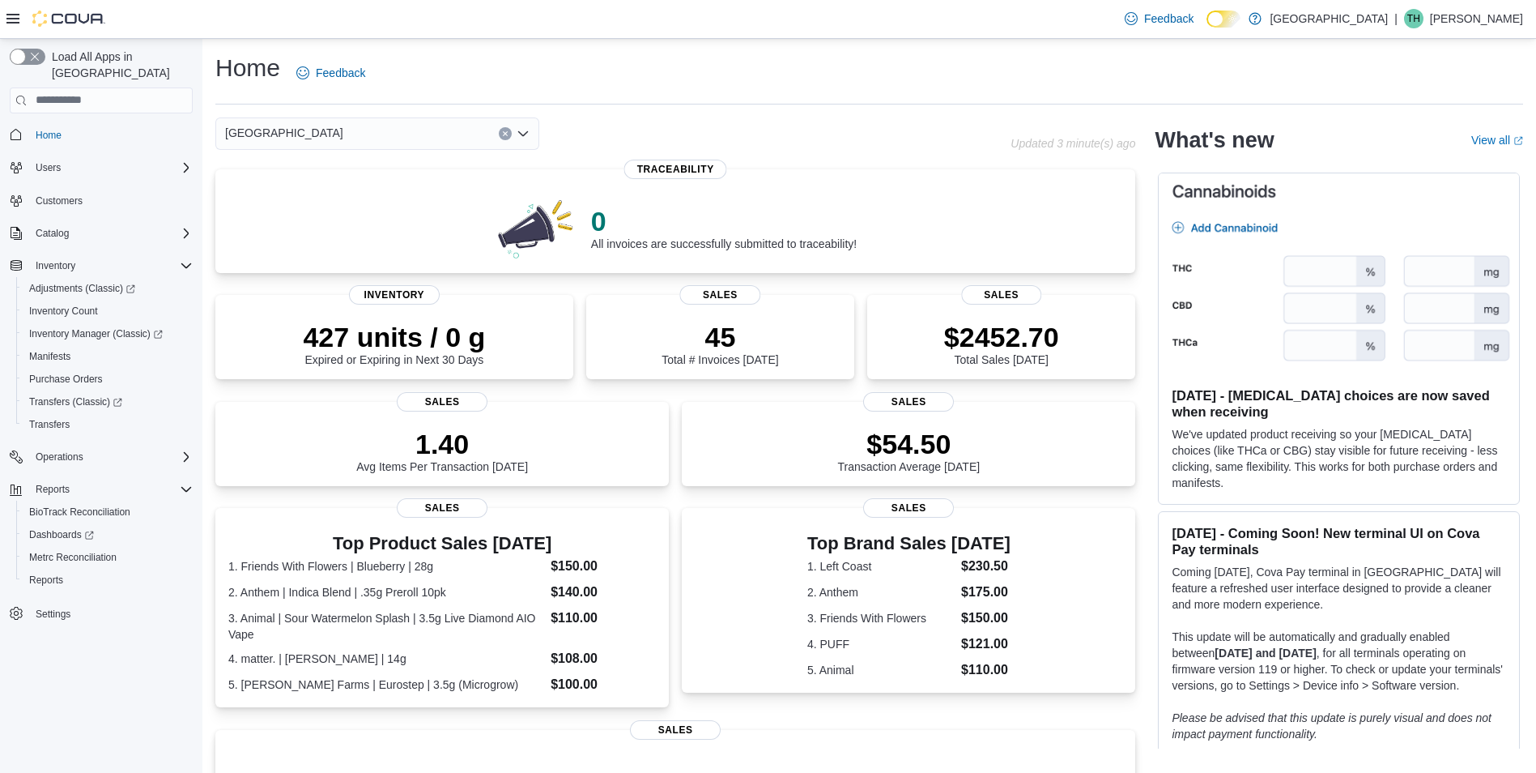  I want to click on img: 0, so click(536, 228).